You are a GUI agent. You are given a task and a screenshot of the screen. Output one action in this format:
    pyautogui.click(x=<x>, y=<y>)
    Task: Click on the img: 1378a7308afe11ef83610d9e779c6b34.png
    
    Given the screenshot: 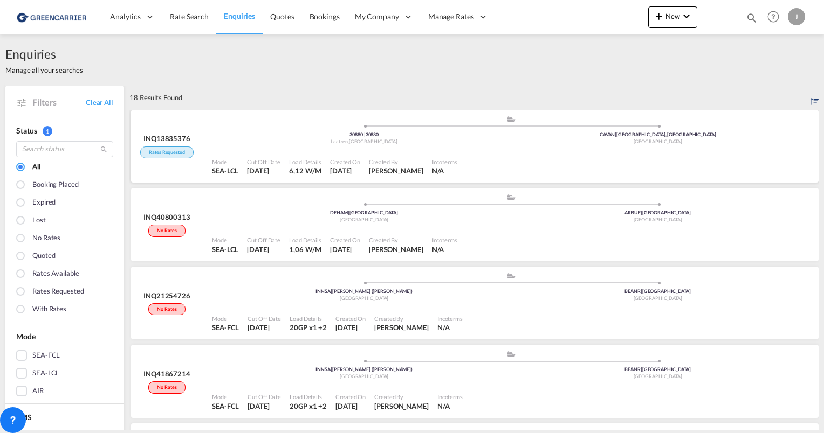 What is the action you would take?
    pyautogui.click(x=52, y=17)
    